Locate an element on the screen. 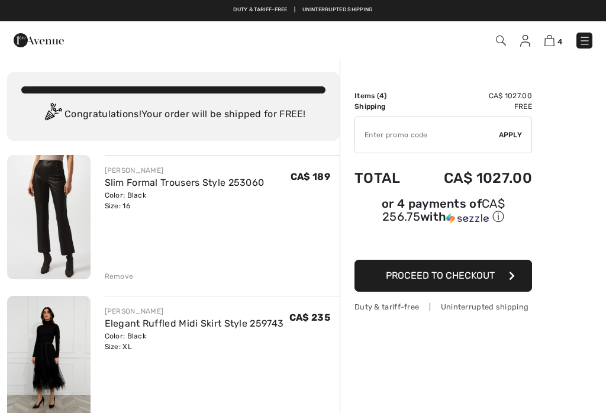 This screenshot has width=606, height=413. td: Free is located at coordinates (473, 107).